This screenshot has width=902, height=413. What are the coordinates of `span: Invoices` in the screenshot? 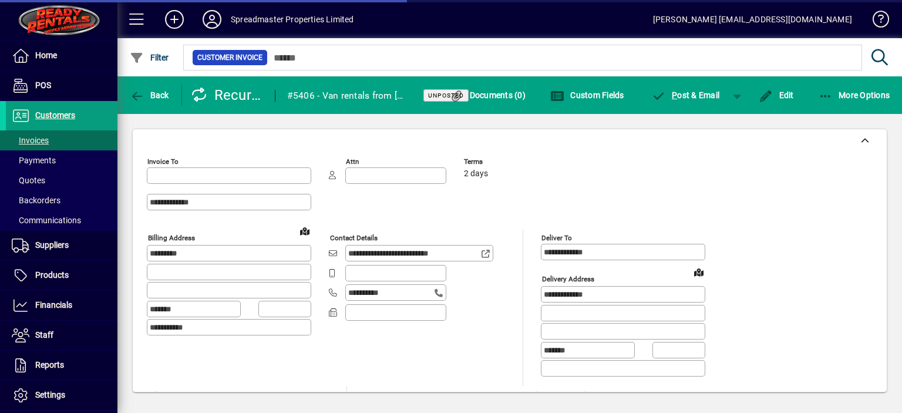 It's located at (30, 140).